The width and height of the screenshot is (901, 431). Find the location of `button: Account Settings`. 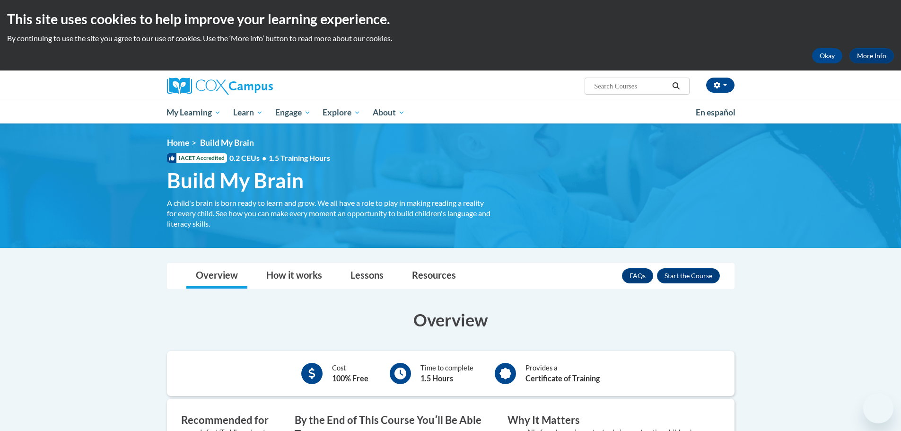

button: Account Settings is located at coordinates (721, 85).